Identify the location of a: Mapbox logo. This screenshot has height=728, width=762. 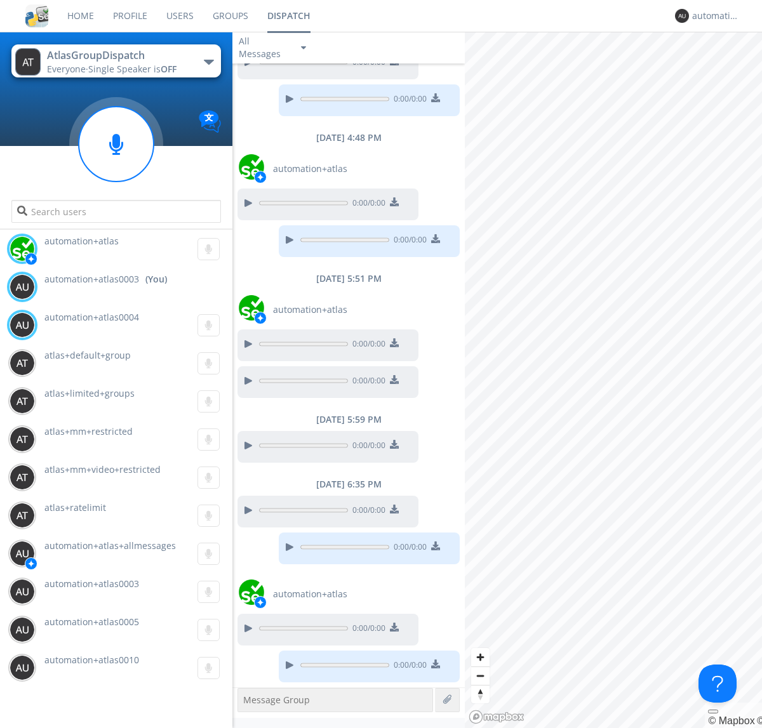
(496, 717).